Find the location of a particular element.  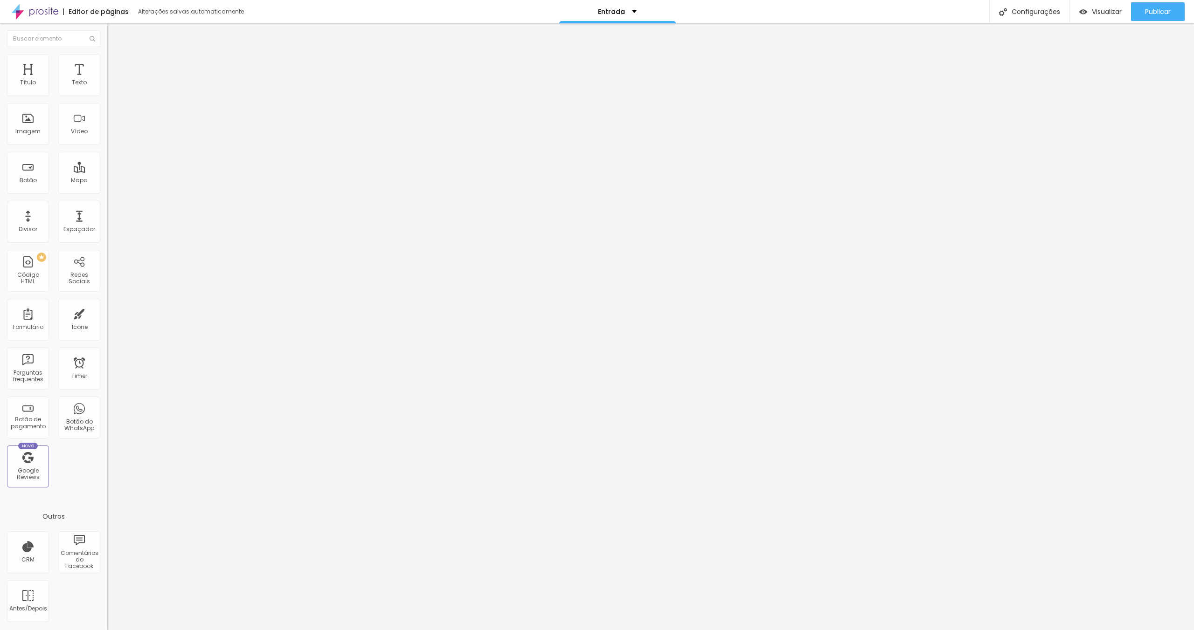

div: Vídeo is located at coordinates (79, 132).